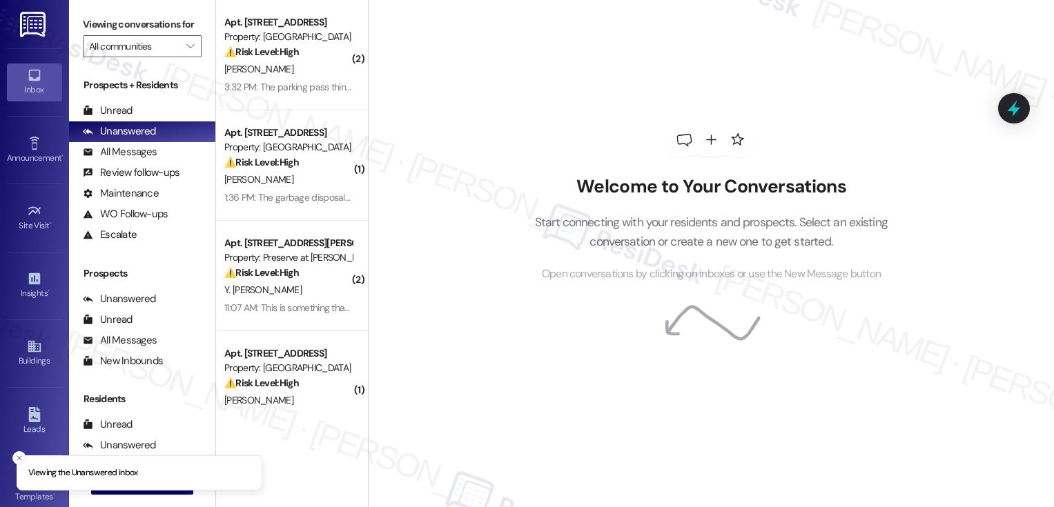  What do you see at coordinates (35, 353) in the screenshot?
I see `a: Buildings` at bounding box center [35, 353].